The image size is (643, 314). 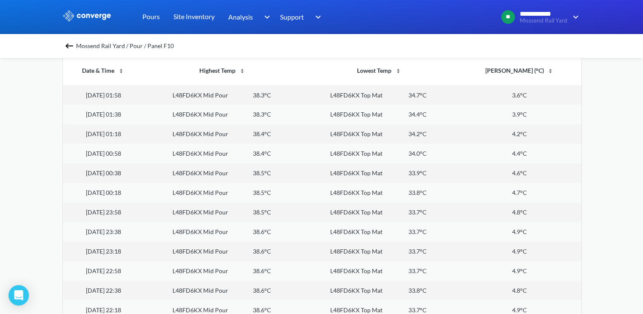 What do you see at coordinates (544, 20) in the screenshot?
I see `span: Mossend Rail Yard` at bounding box center [544, 20].